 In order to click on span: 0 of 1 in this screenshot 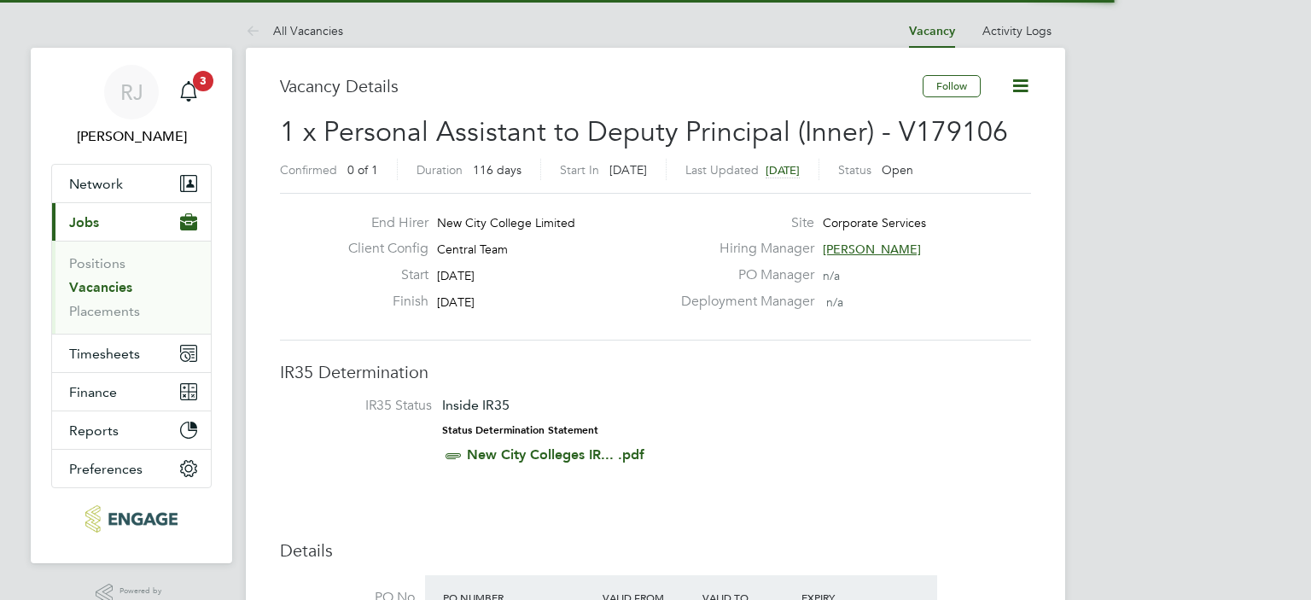, I will do `click(363, 170)`.